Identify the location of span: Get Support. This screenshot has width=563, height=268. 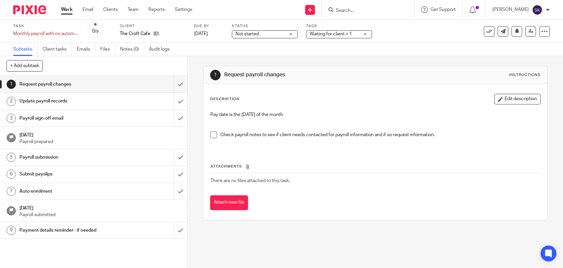
(443, 10).